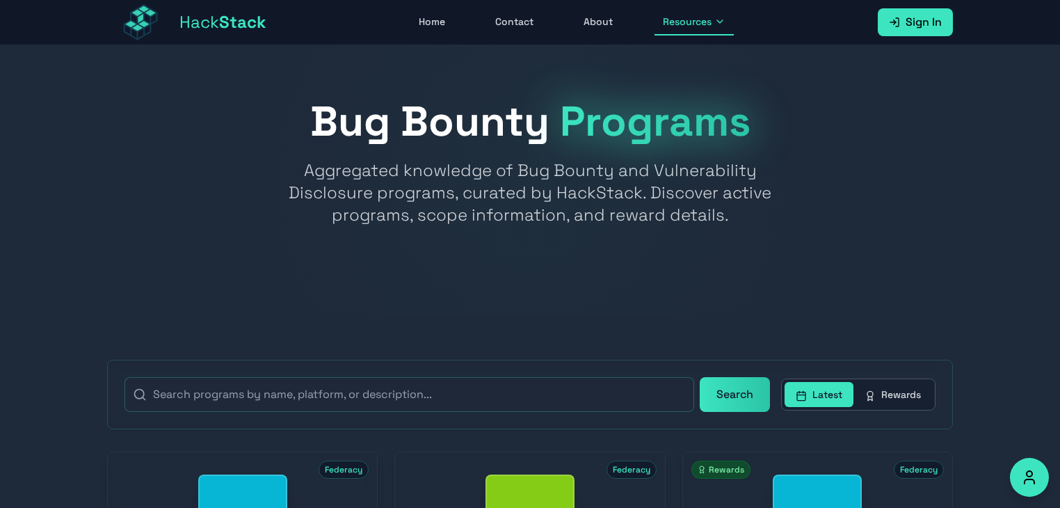 This screenshot has height=508, width=1060. What do you see at coordinates (243, 22) in the screenshot?
I see `span: Stack` at bounding box center [243, 22].